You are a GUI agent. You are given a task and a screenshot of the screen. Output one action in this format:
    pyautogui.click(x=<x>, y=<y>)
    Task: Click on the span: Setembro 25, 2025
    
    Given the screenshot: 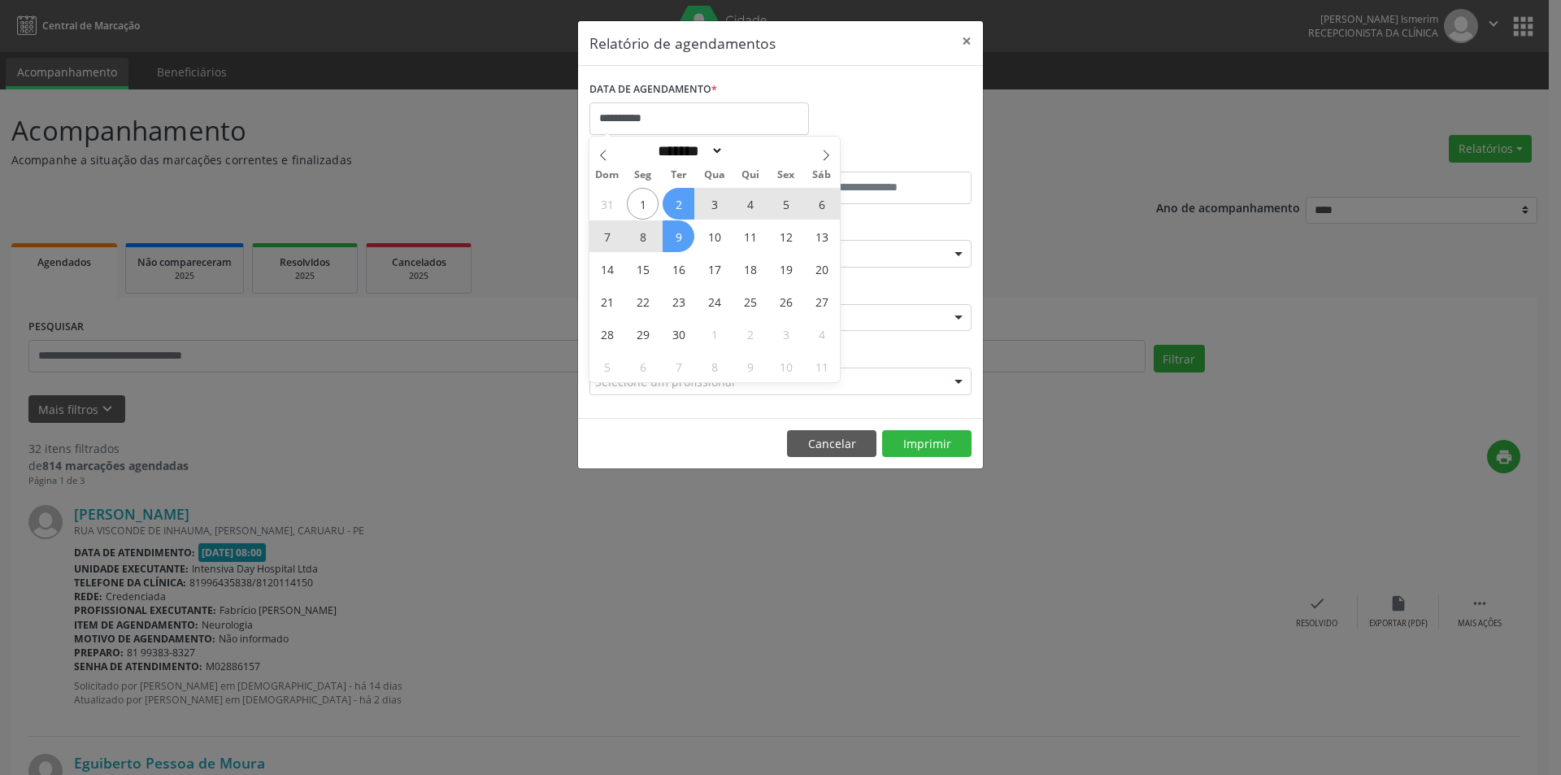 What is the action you would take?
    pyautogui.click(x=750, y=301)
    